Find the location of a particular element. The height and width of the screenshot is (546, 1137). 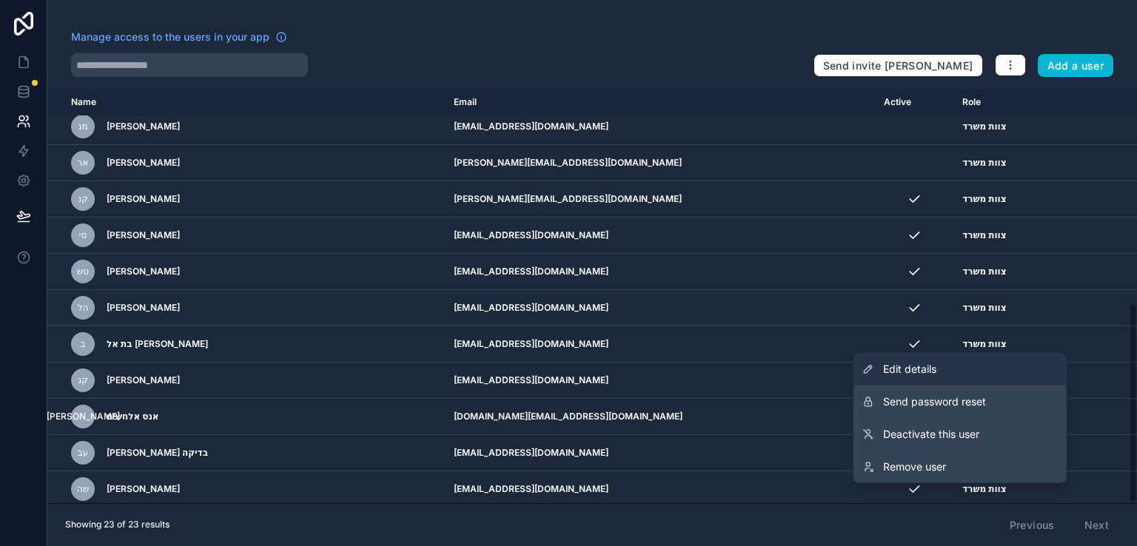

span: קג is located at coordinates (82, 381).